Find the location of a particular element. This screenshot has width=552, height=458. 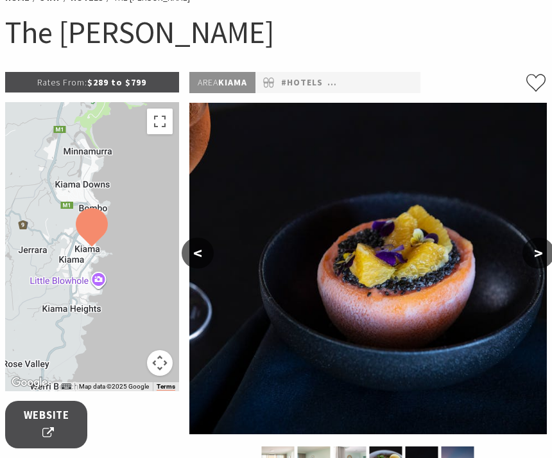

span: Website is located at coordinates (46, 424).